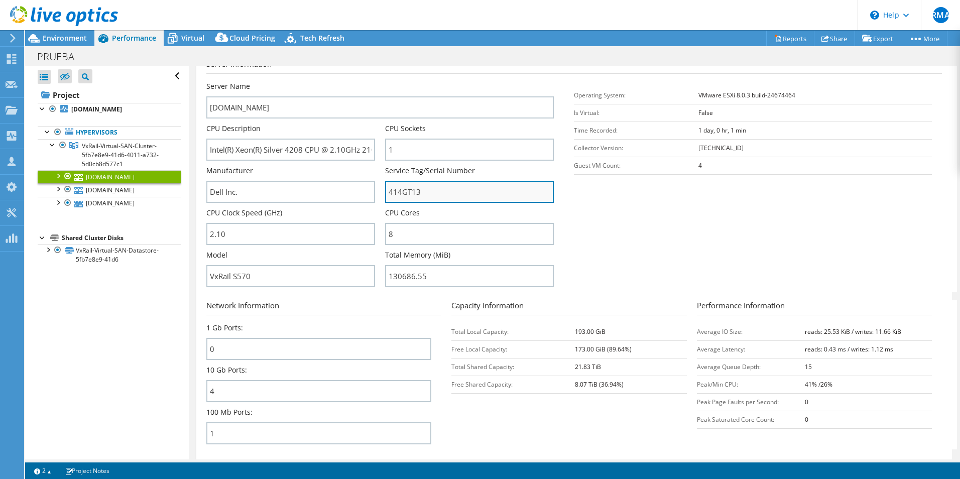  Describe the element at coordinates (588, 367) in the screenshot. I see `b: 21.83 TiB` at that location.